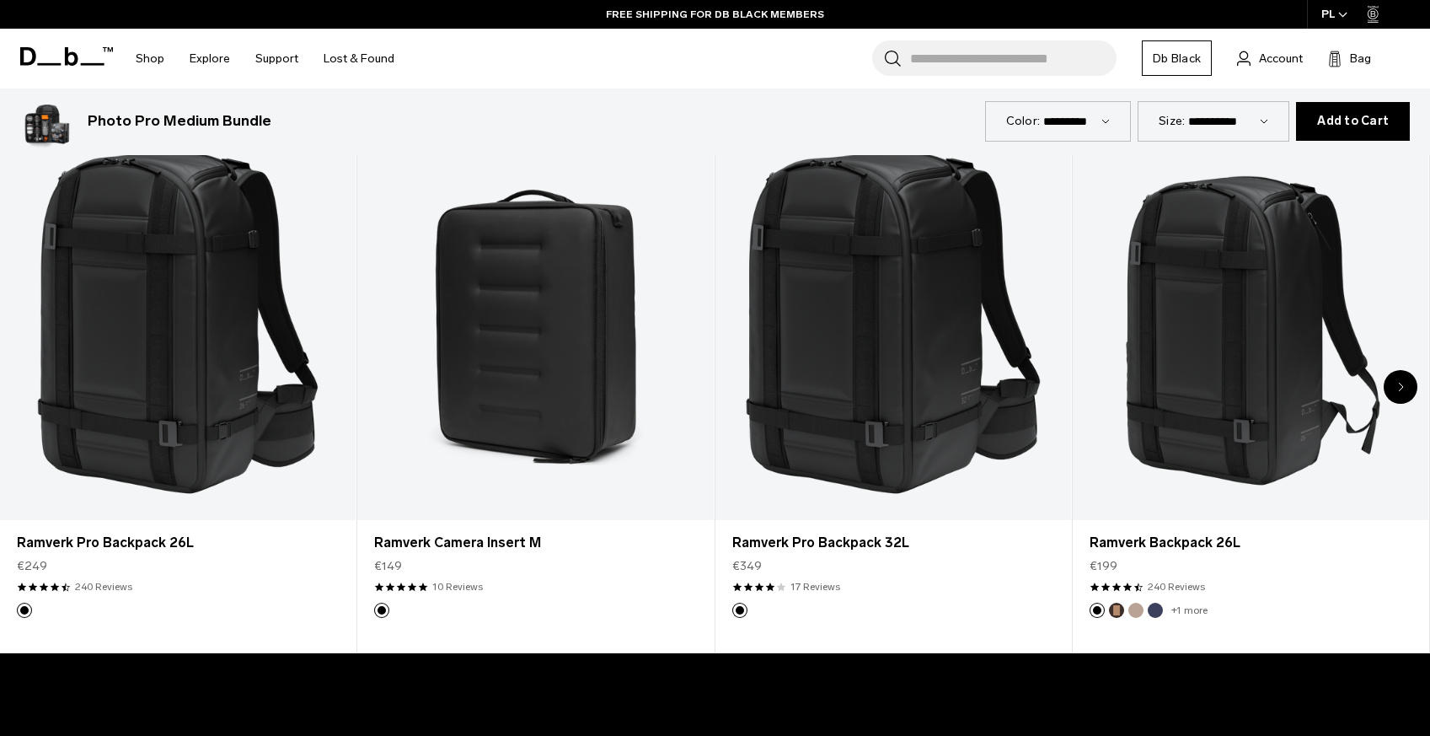 This screenshot has height=736, width=1430. I want to click on span: Account, so click(1281, 58).